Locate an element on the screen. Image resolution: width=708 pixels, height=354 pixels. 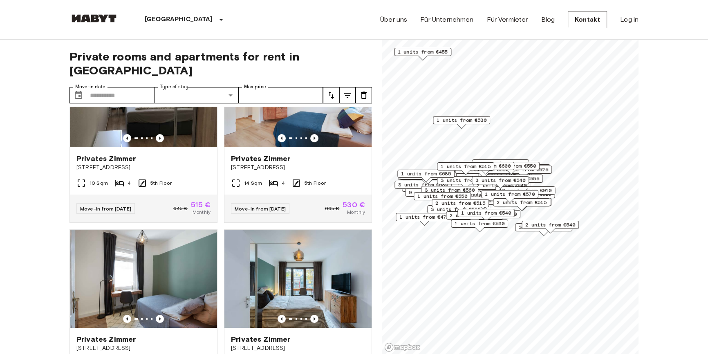
a: Log in is located at coordinates (629, 20).